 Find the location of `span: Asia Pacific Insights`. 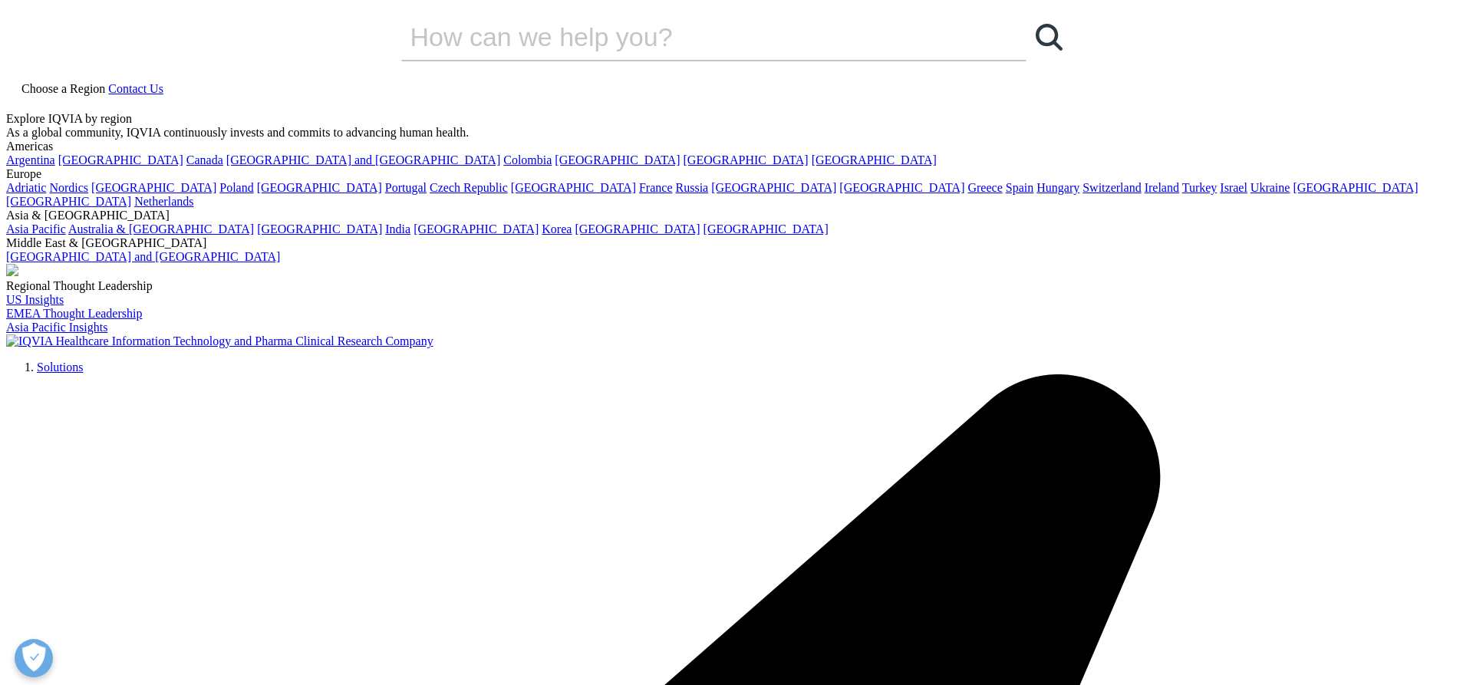

span: Asia Pacific Insights is located at coordinates (57, 327).